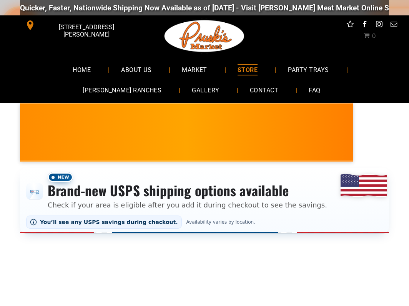  I want to click on a: MARKET, so click(195, 69).